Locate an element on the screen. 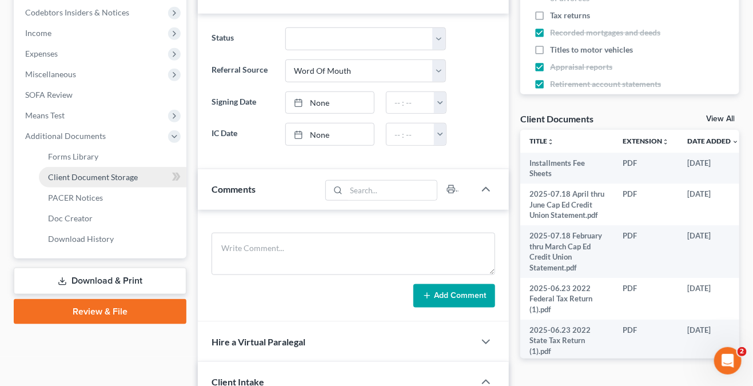  label: Referral Source is located at coordinates (243, 71).